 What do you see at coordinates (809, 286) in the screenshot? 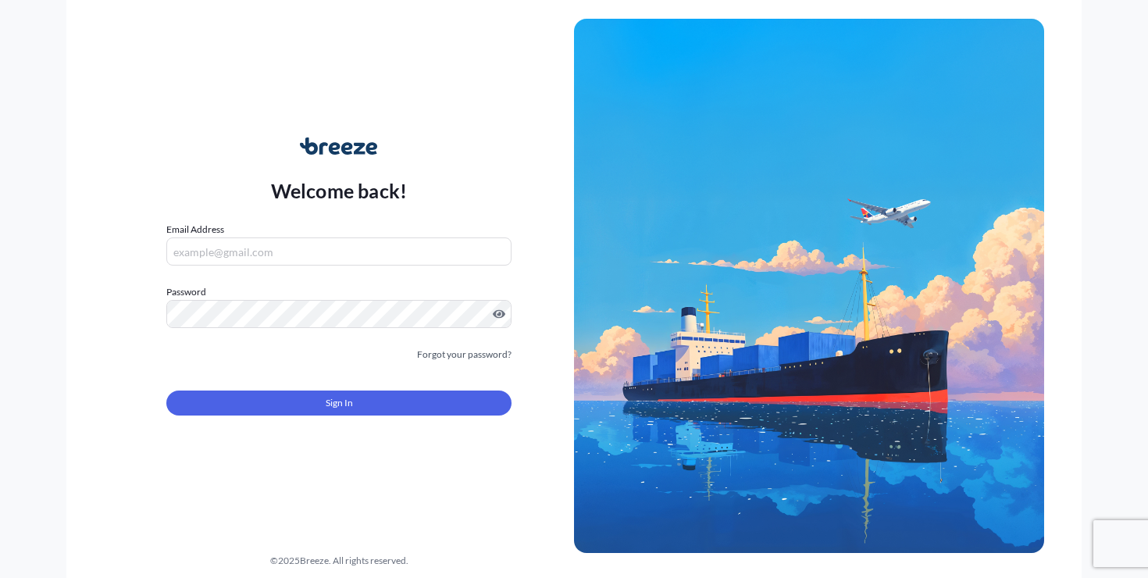
I see `img: Ship illustration` at bounding box center [809, 286].